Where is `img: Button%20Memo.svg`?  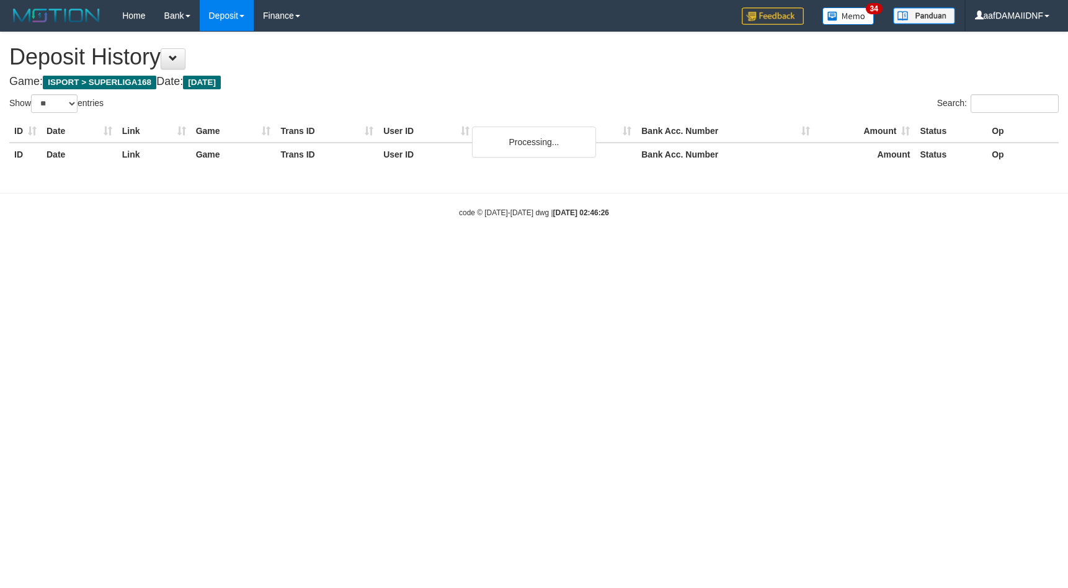
img: Button%20Memo.svg is located at coordinates (848, 16).